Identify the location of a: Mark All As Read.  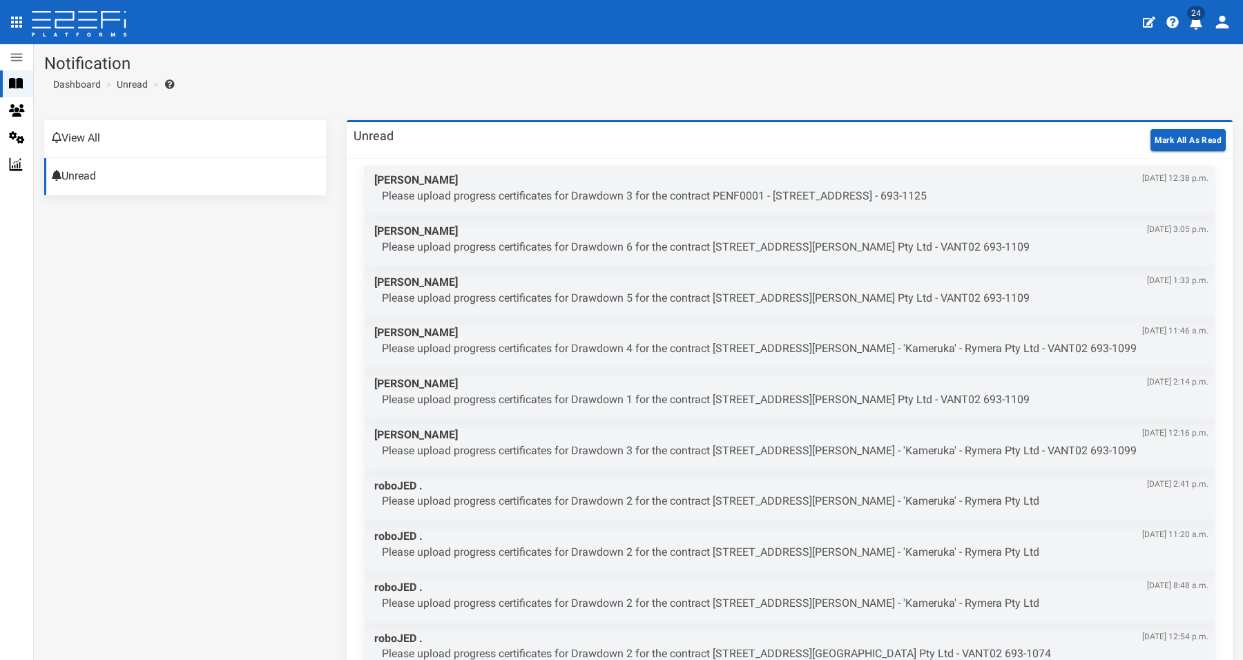
(1188, 139).